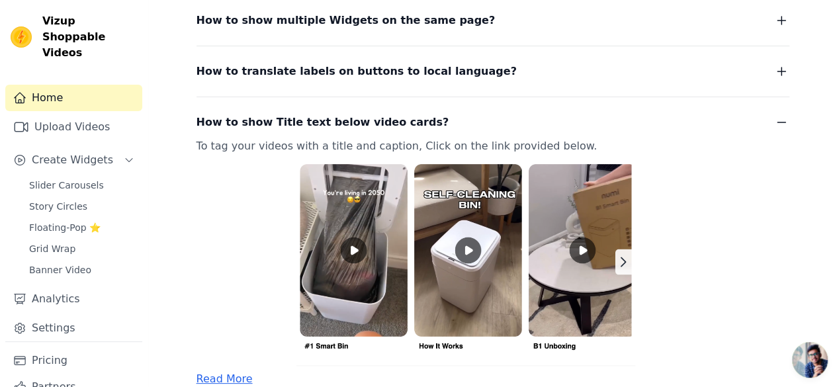 The height and width of the screenshot is (387, 837). I want to click on a: Settings, so click(73, 328).